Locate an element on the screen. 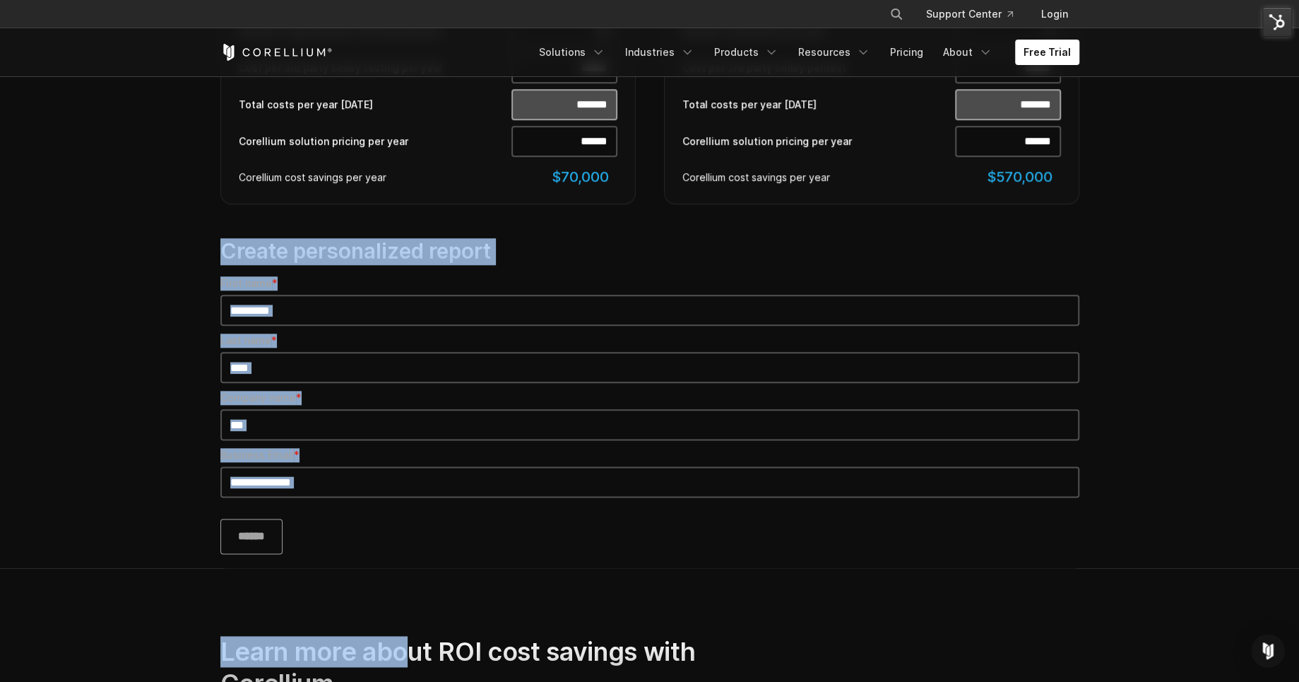 The width and height of the screenshot is (1299, 682). button: Search is located at coordinates (896, 14).